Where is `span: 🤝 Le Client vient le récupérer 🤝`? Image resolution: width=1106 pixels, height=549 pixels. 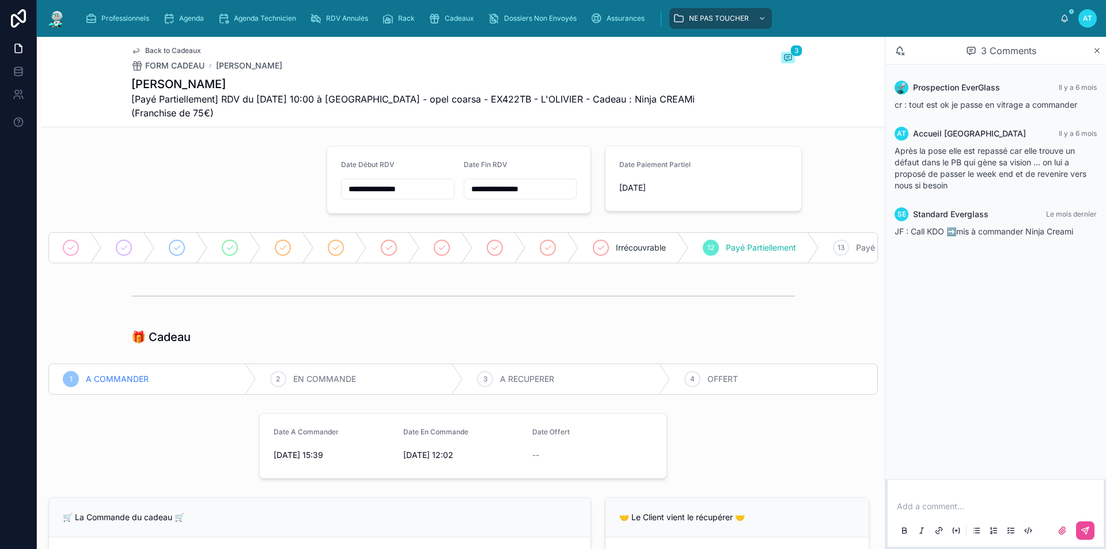 span: 🤝 Le Client vient le récupérer 🤝 is located at coordinates (682, 517).